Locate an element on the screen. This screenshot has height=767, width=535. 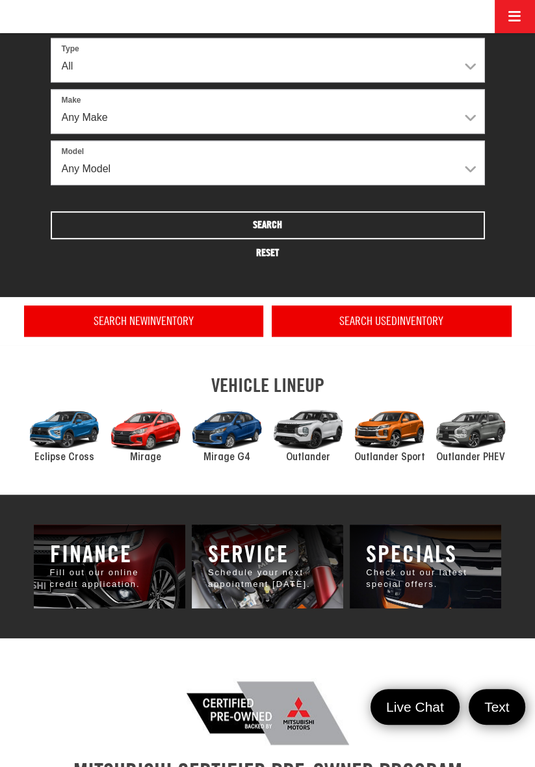
label: Type is located at coordinates (70, 49).